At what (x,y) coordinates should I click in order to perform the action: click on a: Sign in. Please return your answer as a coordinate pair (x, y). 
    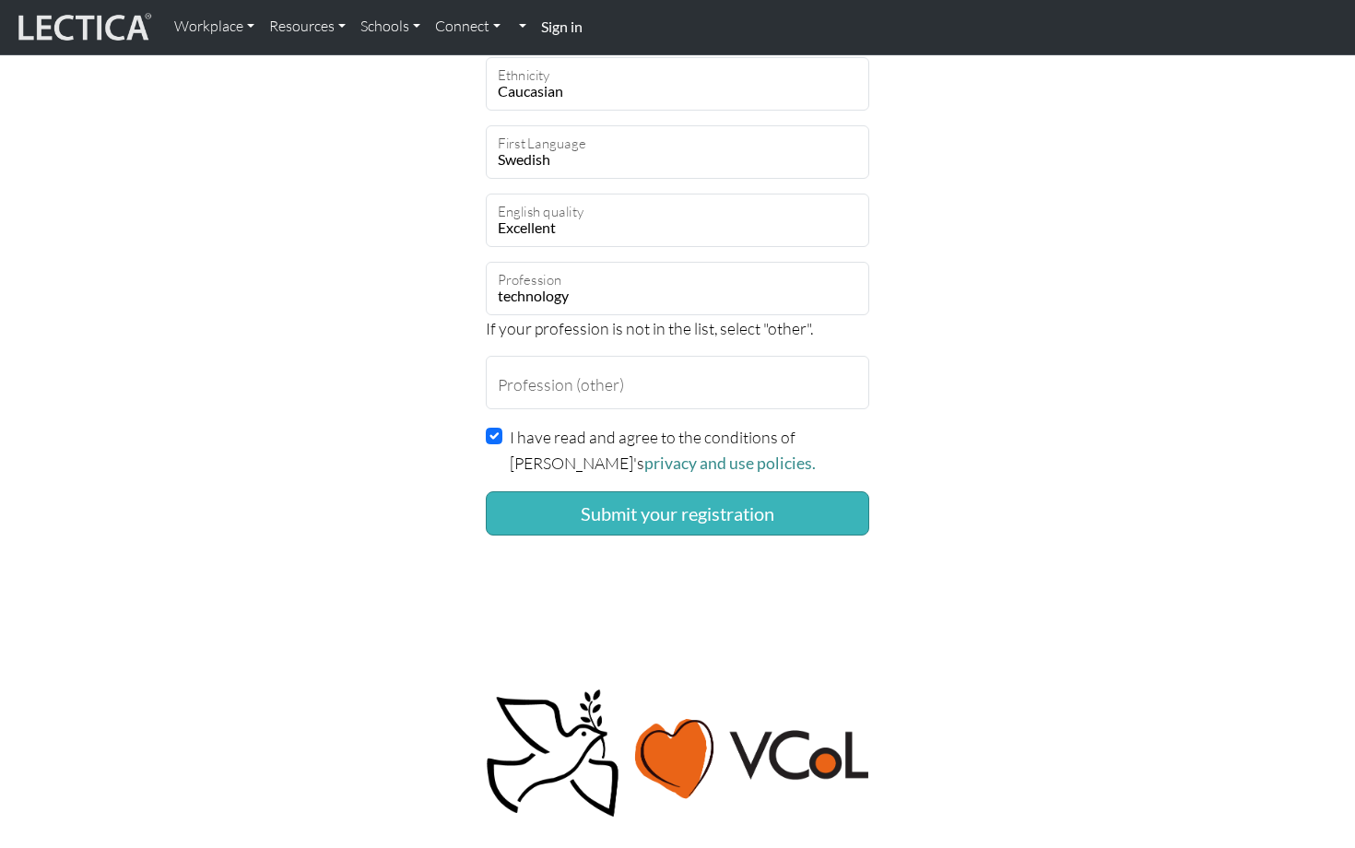
    Looking at the image, I should click on (561, 27).